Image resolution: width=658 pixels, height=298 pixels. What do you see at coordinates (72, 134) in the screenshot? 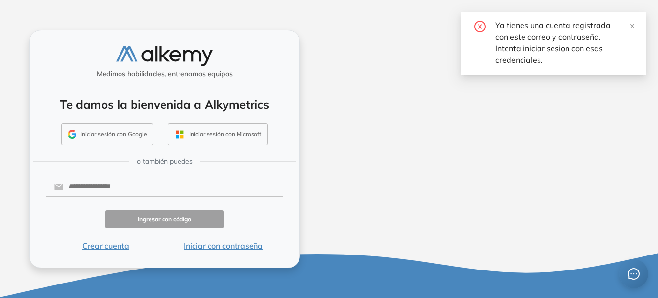
I see `img: GMAIL_ICON` at bounding box center [72, 134].